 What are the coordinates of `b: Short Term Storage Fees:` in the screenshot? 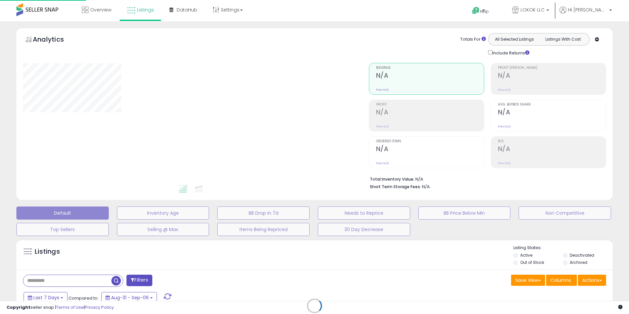 It's located at (395, 186).